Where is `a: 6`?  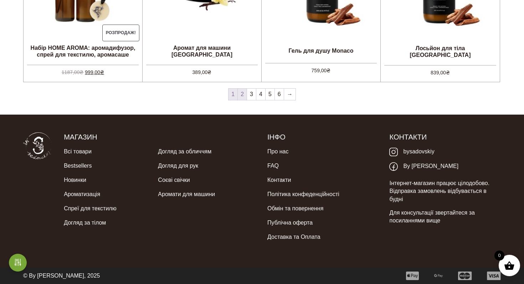
a: 6 is located at coordinates (279, 94).